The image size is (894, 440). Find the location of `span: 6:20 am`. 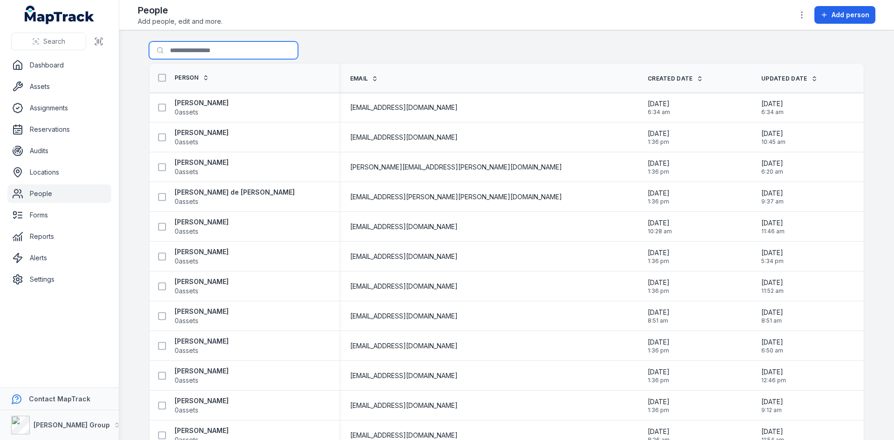

span: 6:20 am is located at coordinates (772, 172).